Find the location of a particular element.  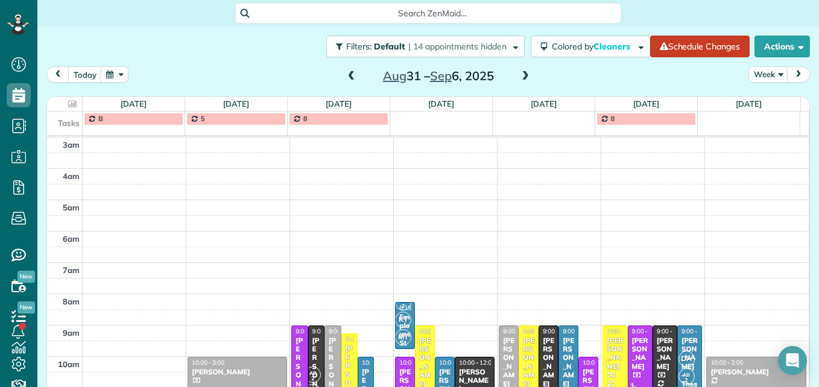

button: today is located at coordinates (85, 74).